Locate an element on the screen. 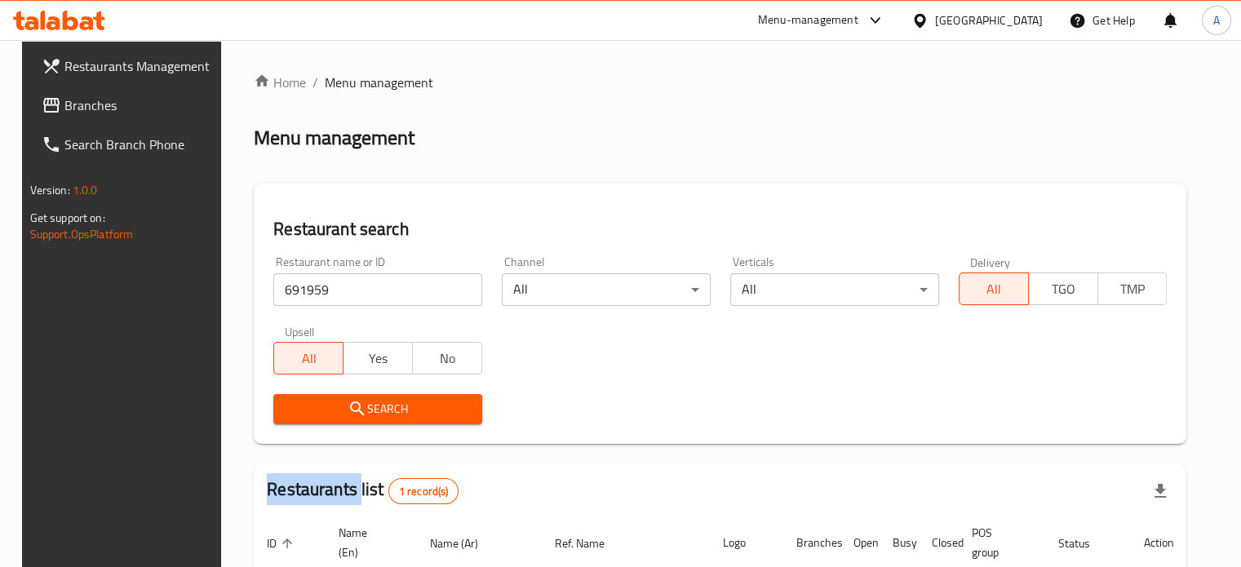 This screenshot has width=1241, height=567. span: Yes is located at coordinates (378, 358).